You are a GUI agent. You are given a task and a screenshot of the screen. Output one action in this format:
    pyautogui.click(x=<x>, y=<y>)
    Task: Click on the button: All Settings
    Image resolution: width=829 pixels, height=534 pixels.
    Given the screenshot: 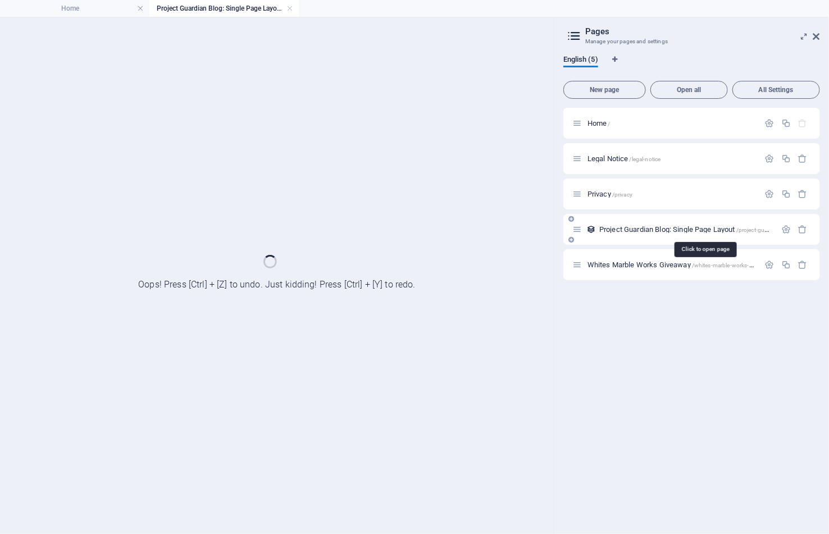 What is the action you would take?
    pyautogui.click(x=776, y=90)
    